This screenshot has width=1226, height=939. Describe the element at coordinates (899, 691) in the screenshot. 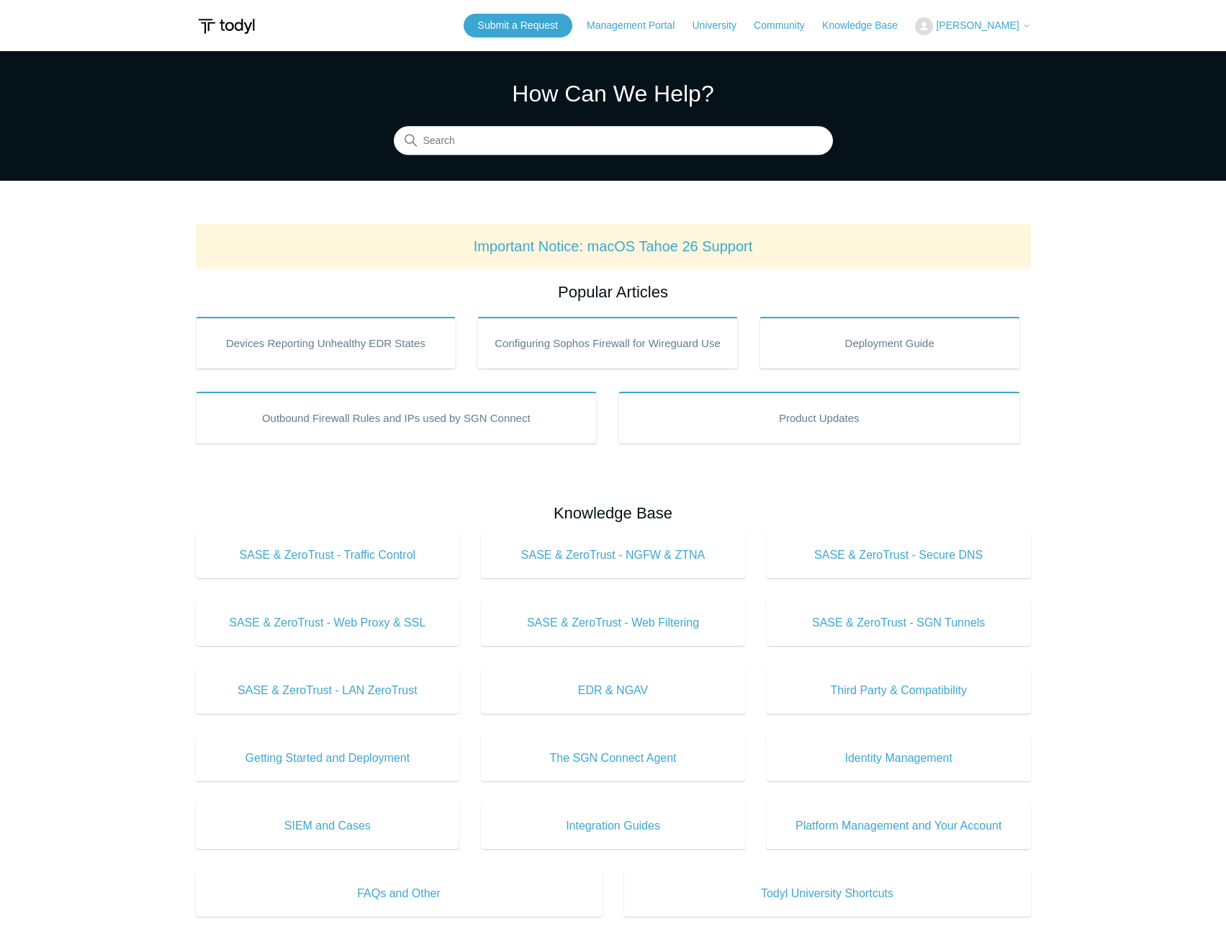

I see `a: Third Party & Compatibility` at that location.